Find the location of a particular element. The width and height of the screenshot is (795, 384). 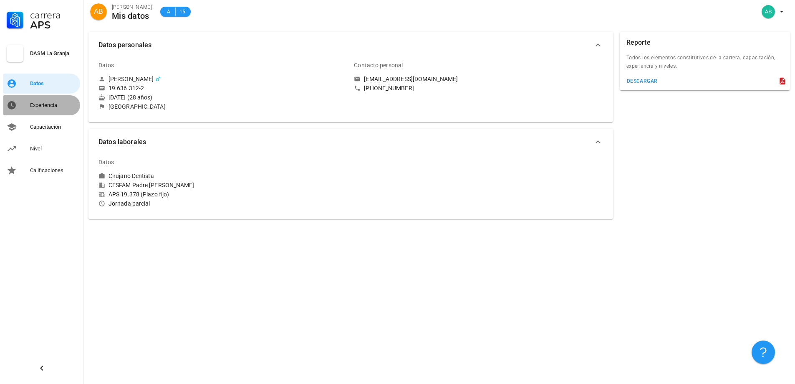

div: Experiencia is located at coordinates (53, 105).